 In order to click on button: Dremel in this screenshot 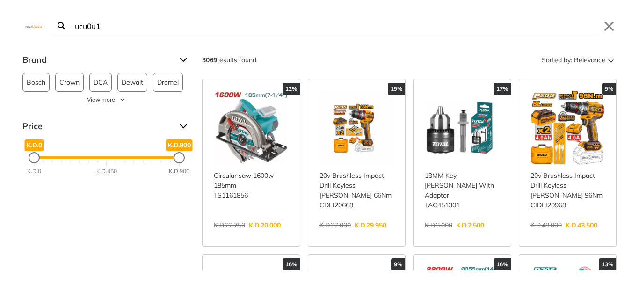, I will do `click(168, 82)`.